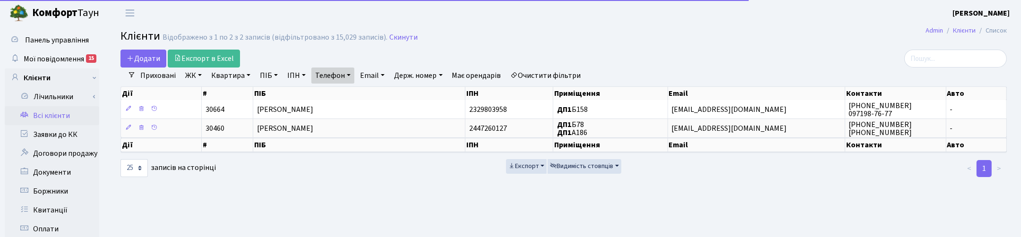  Describe the element at coordinates (966, 31) in the screenshot. I see `nav: breadcrumb` at that location.